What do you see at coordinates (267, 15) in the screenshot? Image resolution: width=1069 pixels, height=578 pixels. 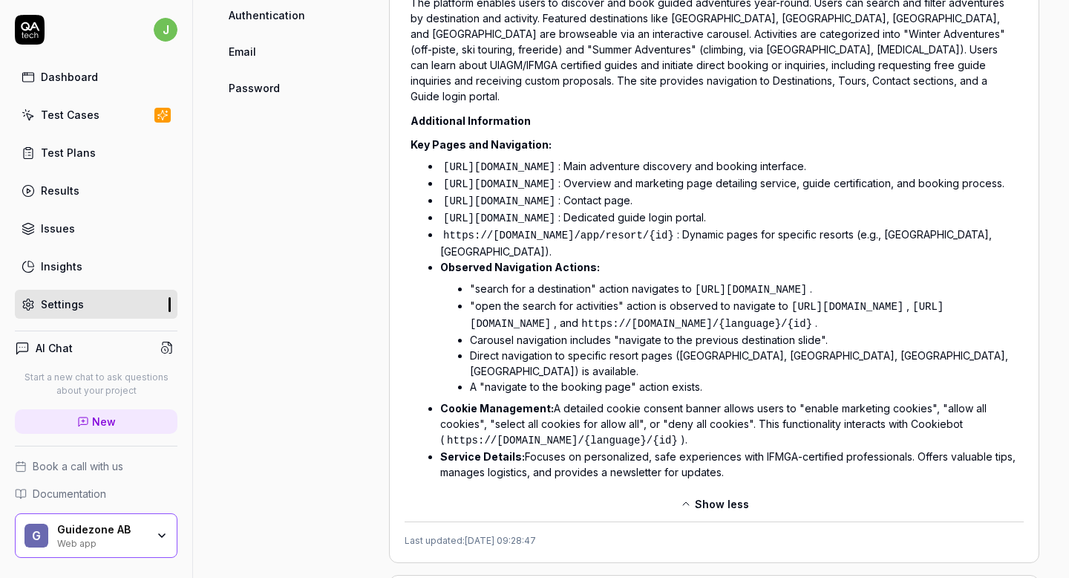 I see `span: Authentication` at bounding box center [267, 15].